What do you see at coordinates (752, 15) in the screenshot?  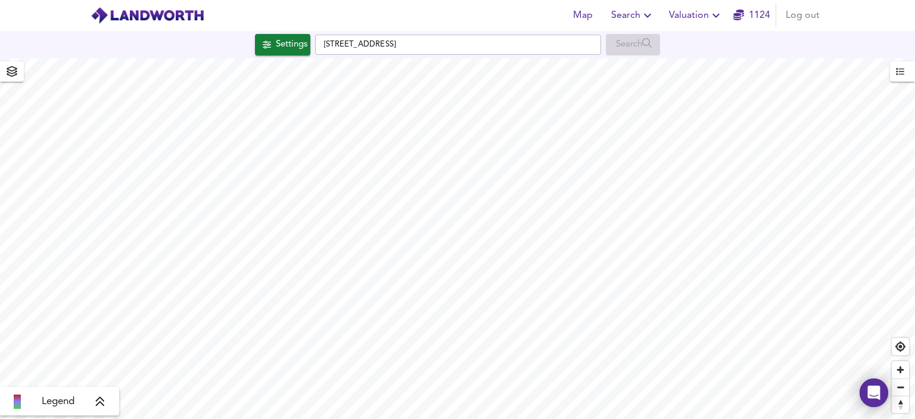 I see `button: 1124` at bounding box center [752, 15].